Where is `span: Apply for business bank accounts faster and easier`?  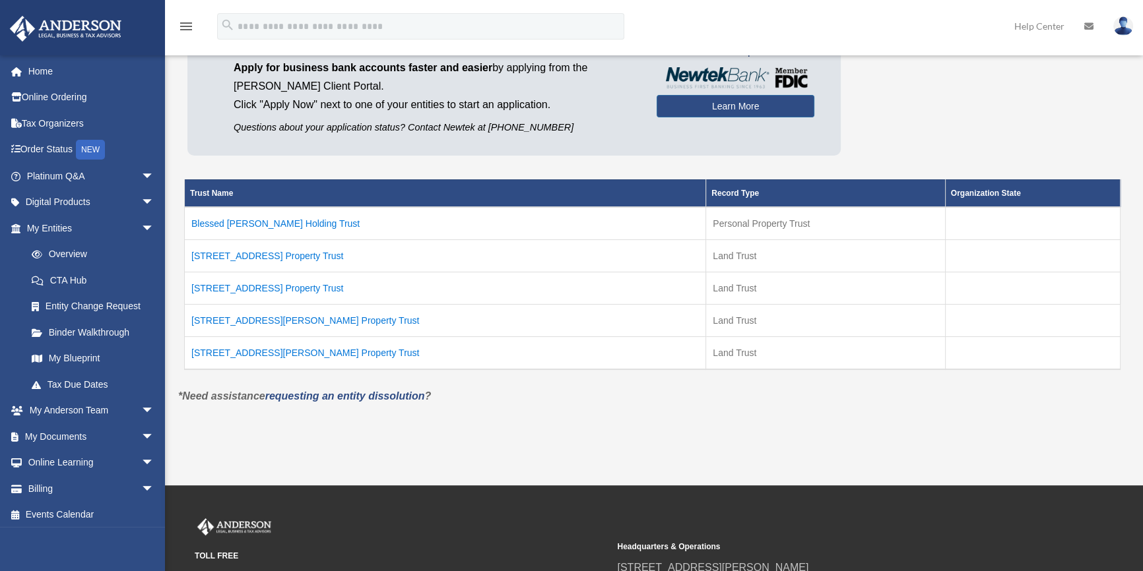 span: Apply for business bank accounts faster and easier is located at coordinates (363, 67).